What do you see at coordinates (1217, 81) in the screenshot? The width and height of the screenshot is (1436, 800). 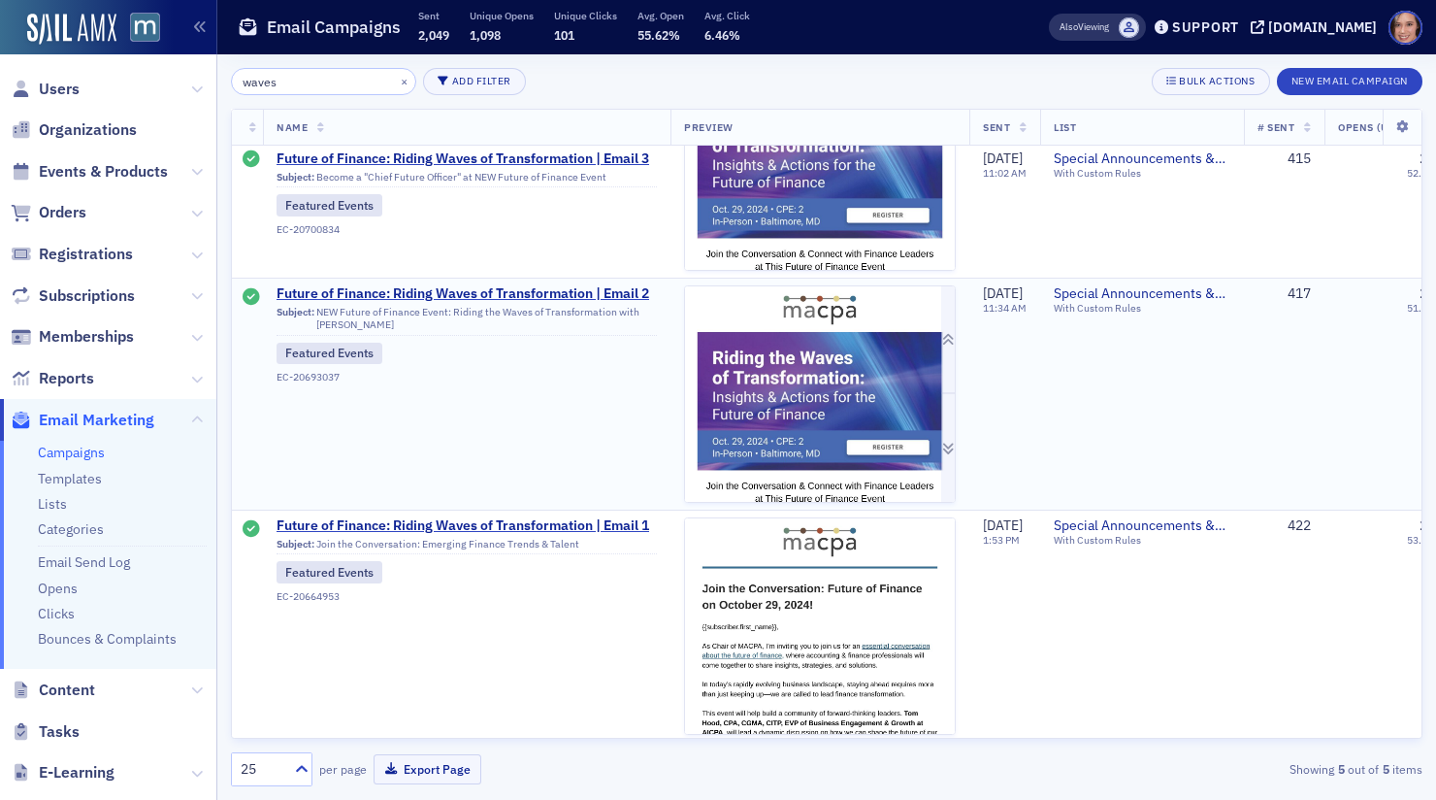 I see `div: Bulk Actions` at bounding box center [1217, 81].